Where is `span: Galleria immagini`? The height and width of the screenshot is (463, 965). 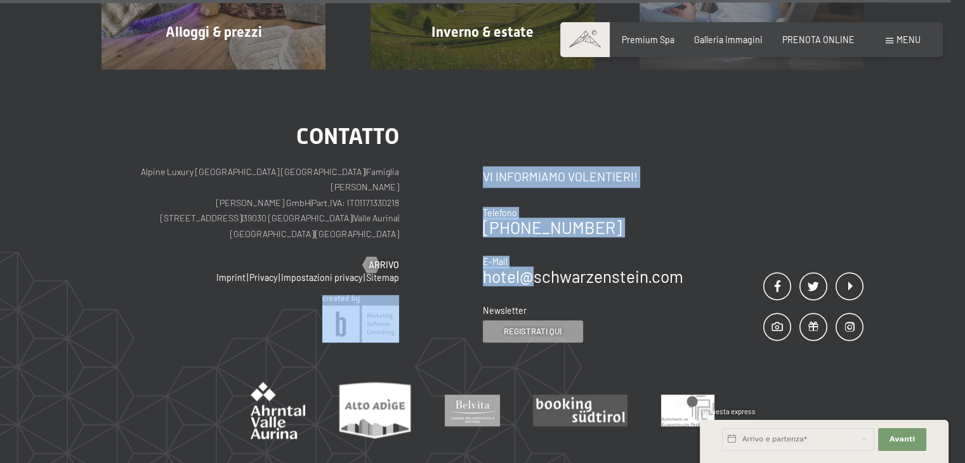
span: Galleria immagini is located at coordinates (728, 39).